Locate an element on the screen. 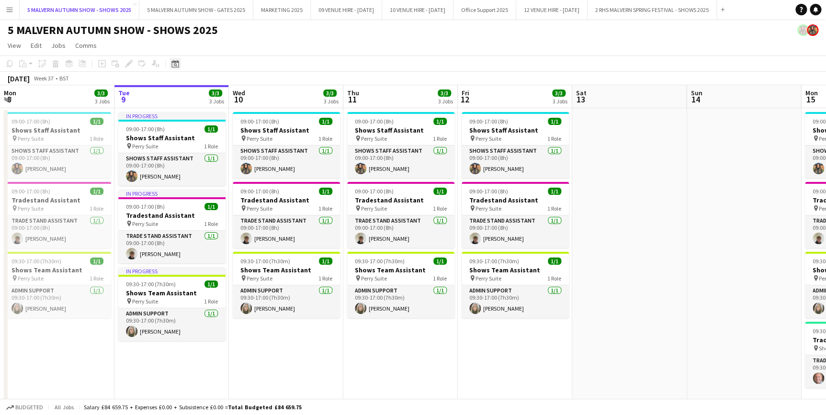 The height and width of the screenshot is (415, 826). span: All jobs is located at coordinates (64, 407).